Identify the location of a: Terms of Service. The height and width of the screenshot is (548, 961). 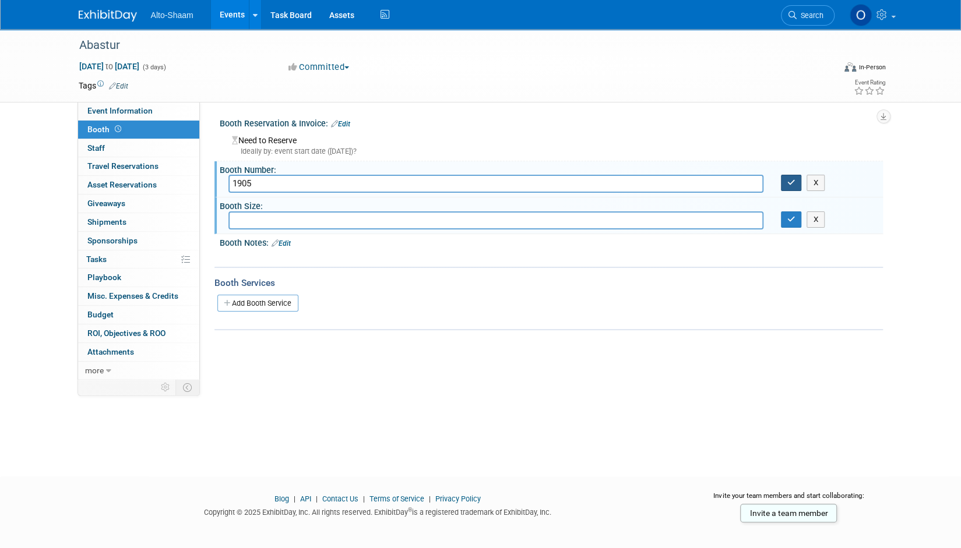
(397, 499).